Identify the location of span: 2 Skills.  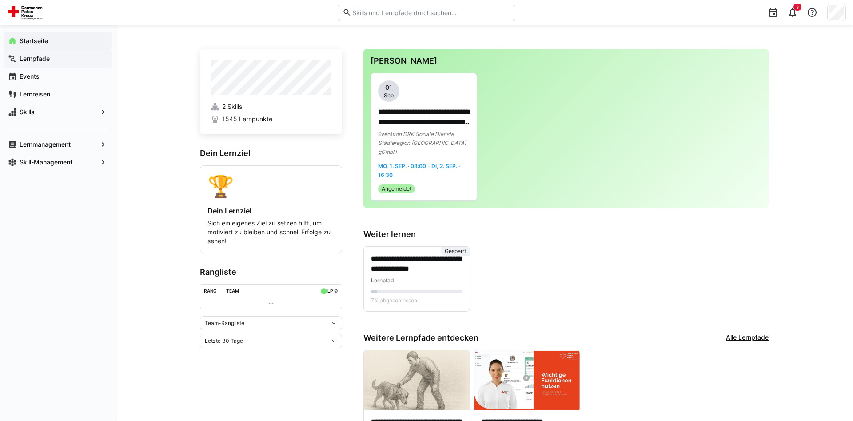
(232, 107).